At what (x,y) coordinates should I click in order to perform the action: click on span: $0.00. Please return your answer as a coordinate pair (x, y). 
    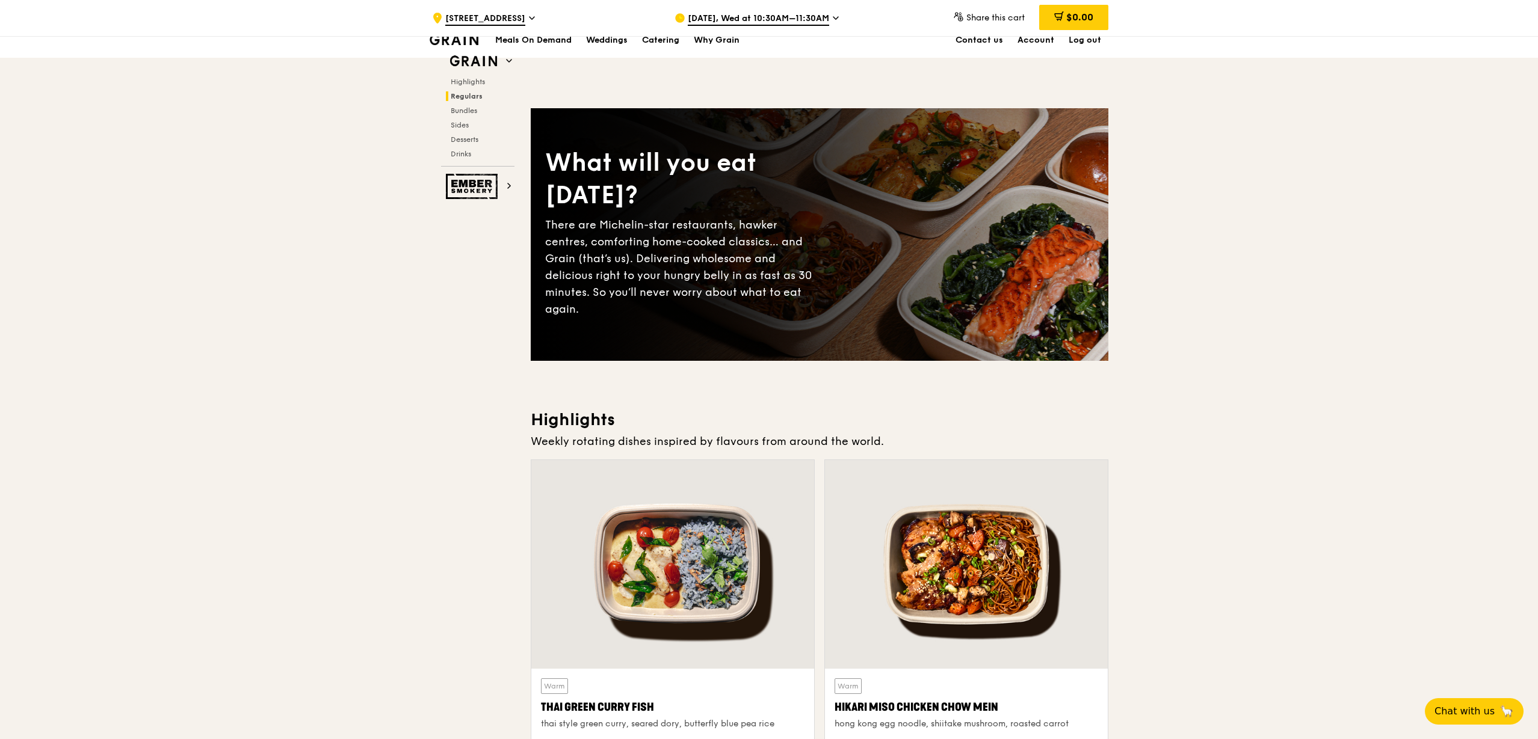
    Looking at the image, I should click on (1079, 17).